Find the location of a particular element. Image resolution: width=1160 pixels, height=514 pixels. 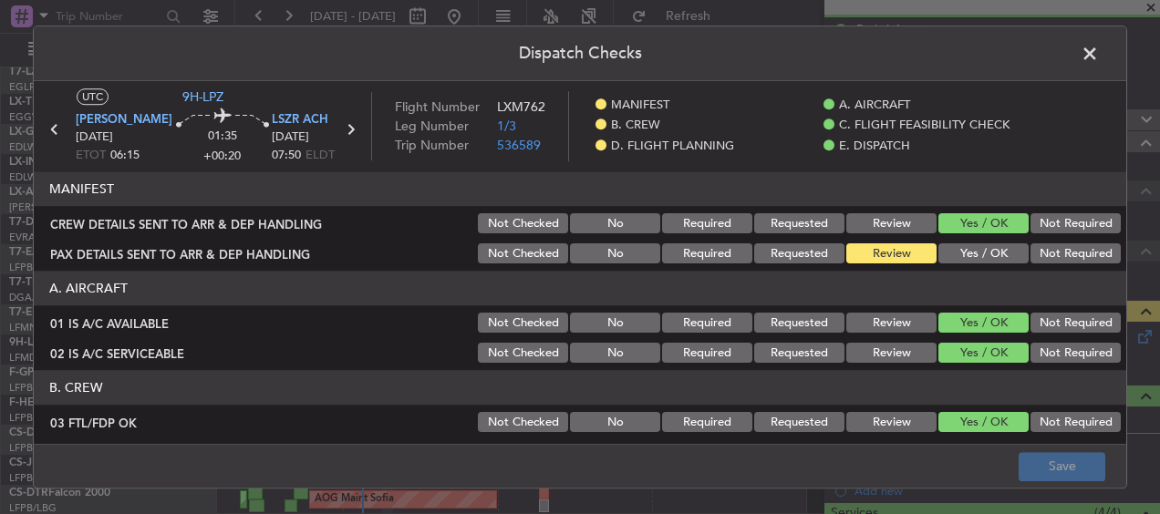

span: C. FLIGHT FEASIBILITY CHECK is located at coordinates (924, 127).